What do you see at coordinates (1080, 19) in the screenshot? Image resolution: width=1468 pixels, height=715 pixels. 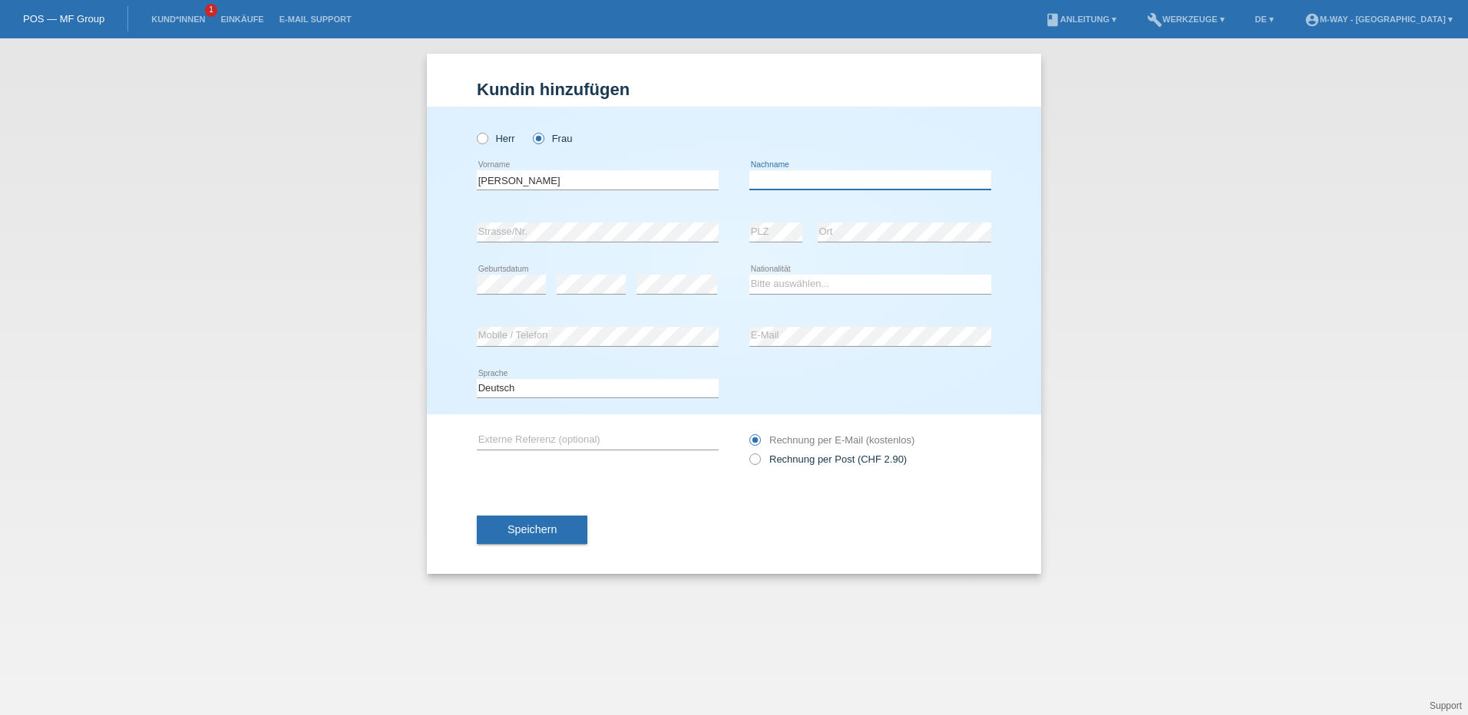 I see `a: bookAnleitung ▾` at bounding box center [1080, 19].